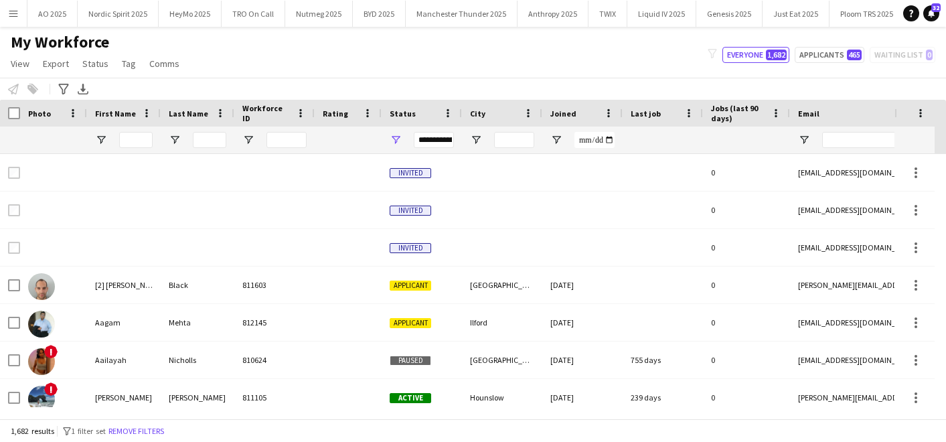  Describe the element at coordinates (95, 64) in the screenshot. I see `a: Status` at that location.